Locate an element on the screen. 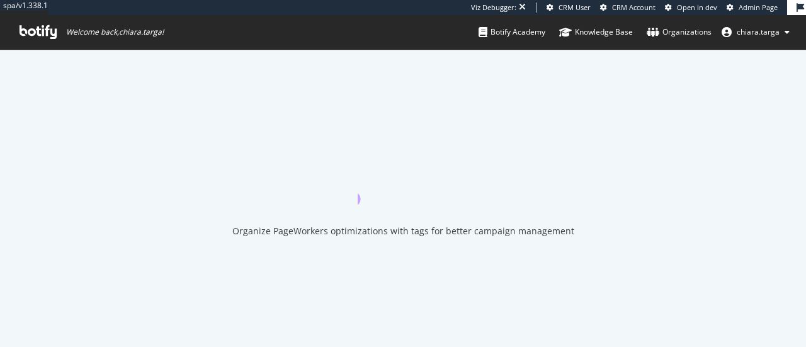 The width and height of the screenshot is (806, 347). a: Knowledge Base is located at coordinates (596, 32).